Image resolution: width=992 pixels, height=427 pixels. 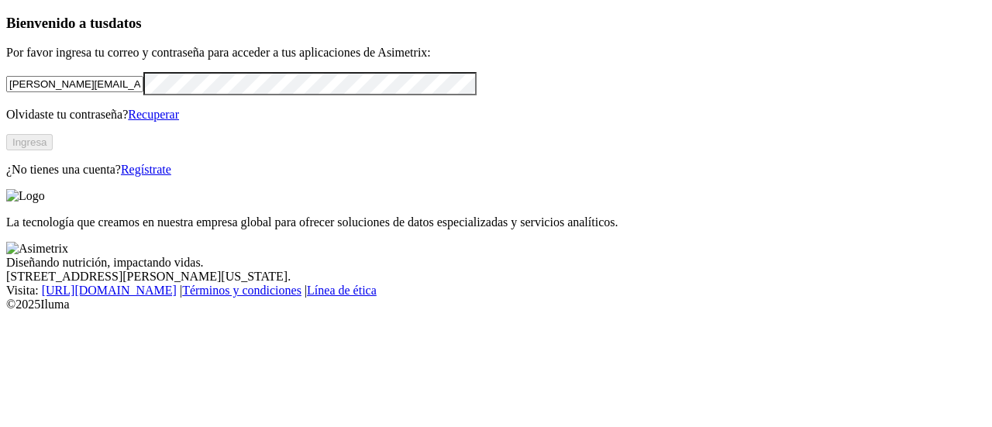 What do you see at coordinates (496, 223) in the screenshot?
I see `p: La tecnología que creamos en nuestra empresa global para ofrecer soluciones de datos especializad...` at bounding box center [496, 223].